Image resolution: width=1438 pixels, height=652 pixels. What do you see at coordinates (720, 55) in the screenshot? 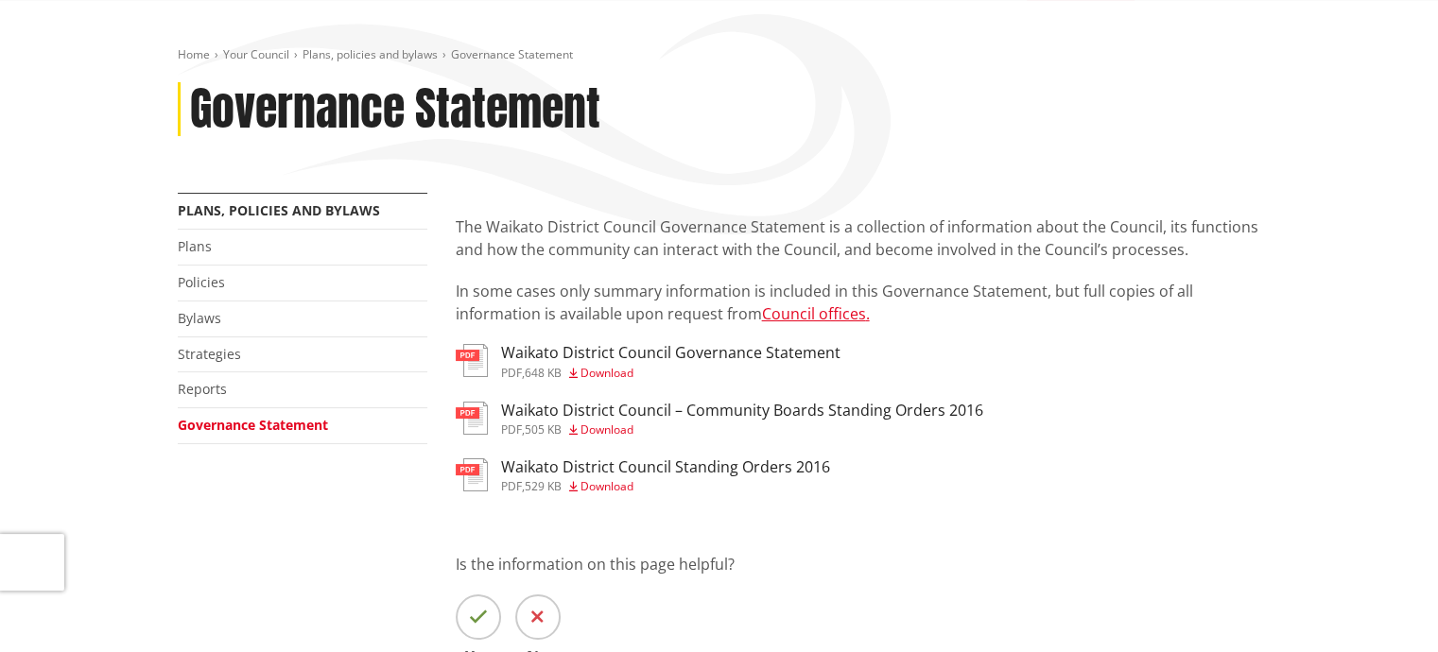
I see `nav: breadcrumb` at bounding box center [720, 55].